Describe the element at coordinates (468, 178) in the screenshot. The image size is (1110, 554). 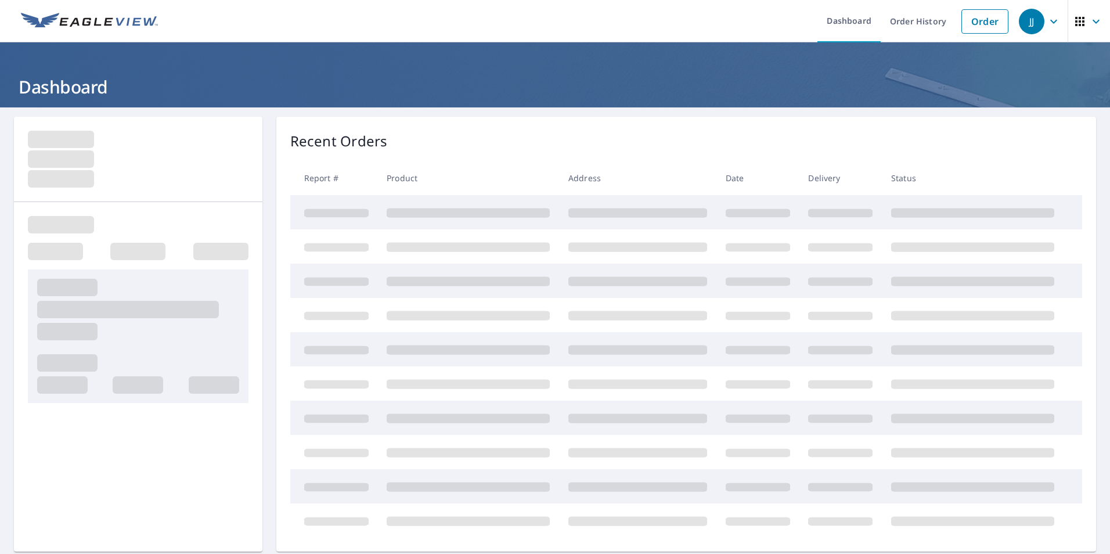
I see `th: Product` at that location.